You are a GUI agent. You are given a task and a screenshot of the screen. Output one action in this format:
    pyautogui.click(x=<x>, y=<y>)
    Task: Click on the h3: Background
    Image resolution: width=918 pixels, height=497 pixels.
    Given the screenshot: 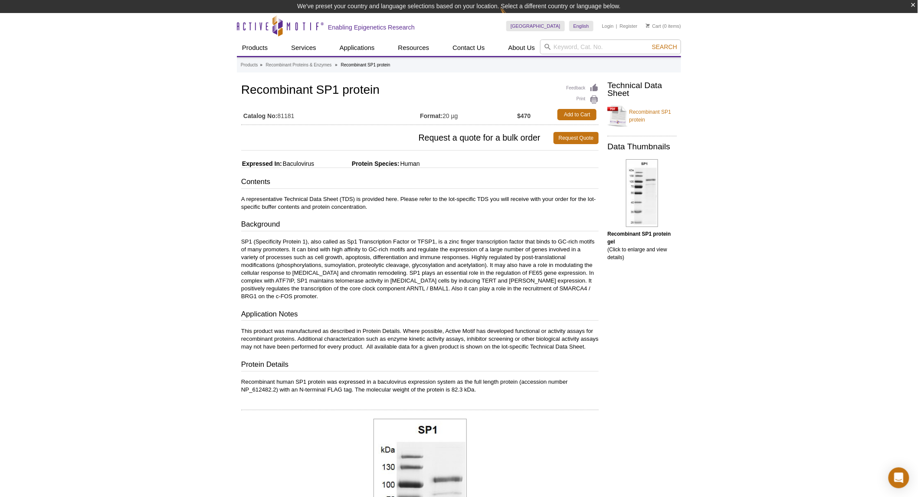 What is the action you would take?
    pyautogui.click(x=420, y=225)
    